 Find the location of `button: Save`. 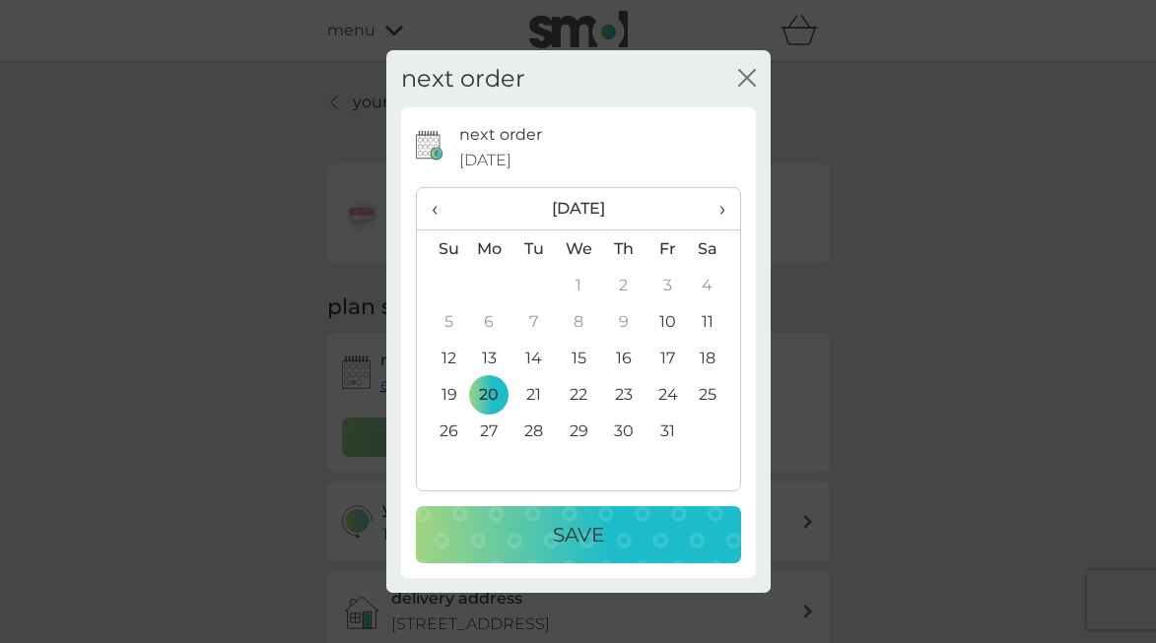

button: Save is located at coordinates (578, 535).